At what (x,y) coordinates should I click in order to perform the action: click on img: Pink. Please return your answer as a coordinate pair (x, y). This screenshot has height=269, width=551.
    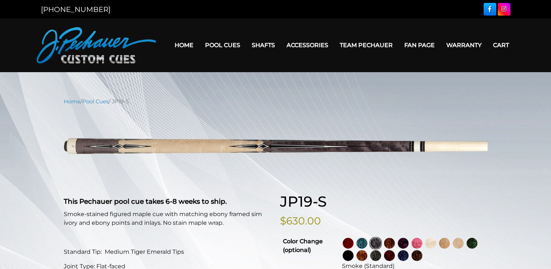
    Looking at the image, I should click on (417, 243).